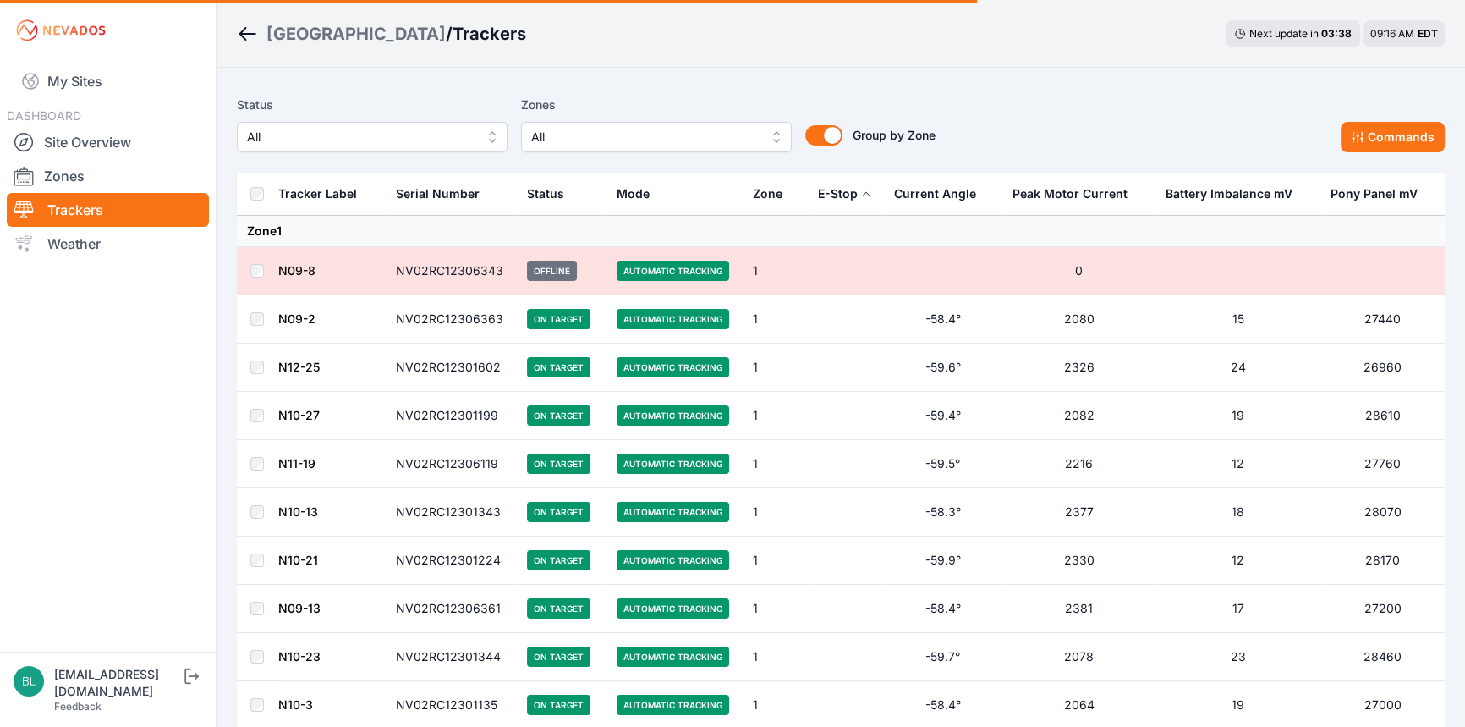  What do you see at coordinates (1382, 367) in the screenshot?
I see `td: 26960` at bounding box center [1382, 367].